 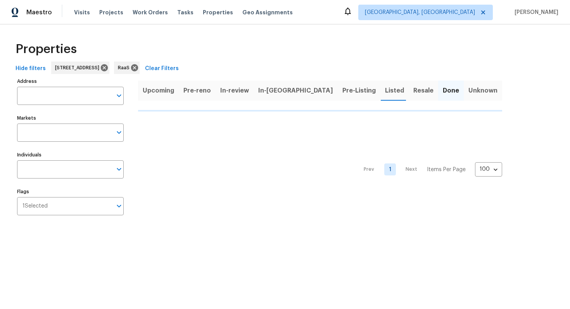 What do you see at coordinates (70, 192) in the screenshot?
I see `label: Flags` at bounding box center [70, 192].